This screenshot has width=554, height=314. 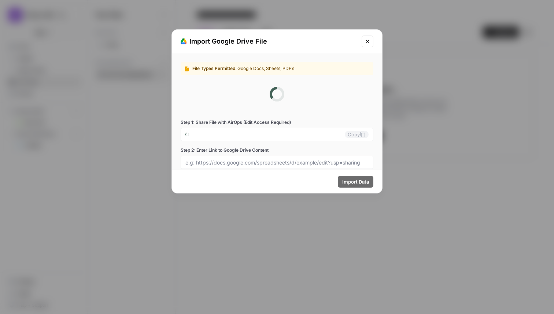 I want to click on span: File Types Permitted, so click(x=214, y=68).